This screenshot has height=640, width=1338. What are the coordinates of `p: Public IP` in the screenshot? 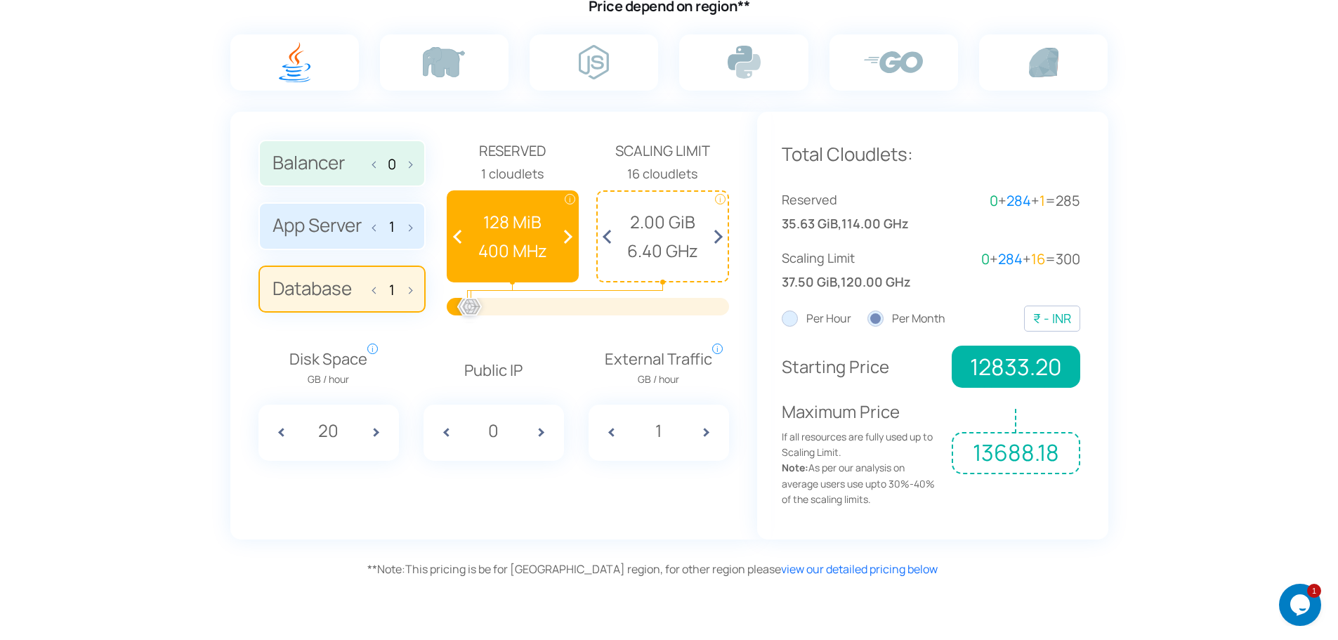 It's located at (494, 370).